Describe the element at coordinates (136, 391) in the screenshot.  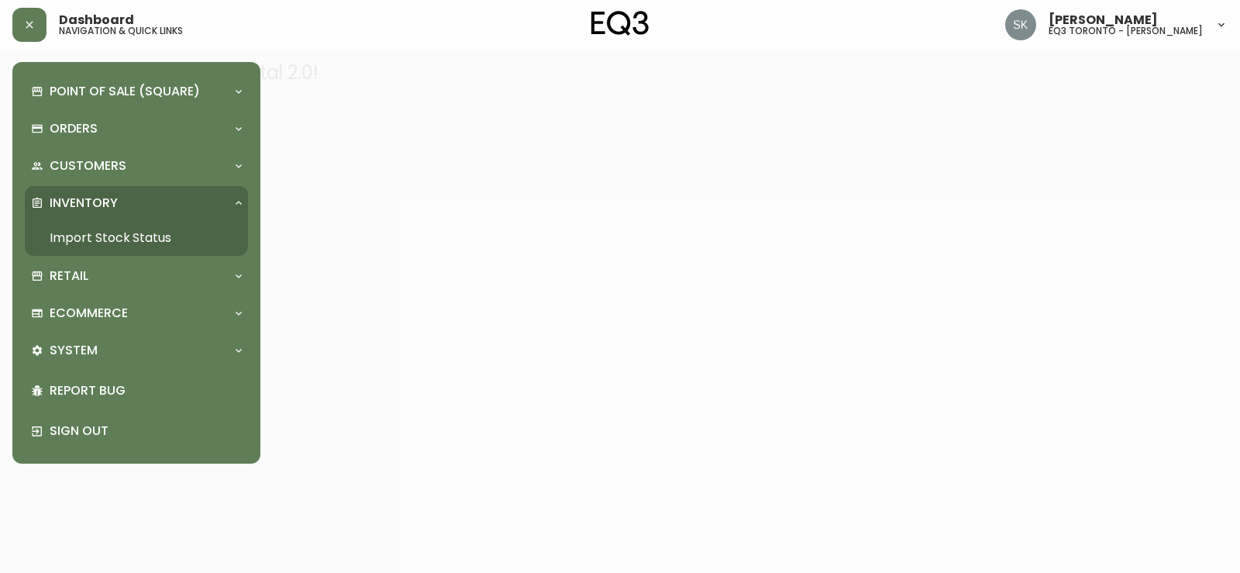
I see `div: Report Bug` at that location.